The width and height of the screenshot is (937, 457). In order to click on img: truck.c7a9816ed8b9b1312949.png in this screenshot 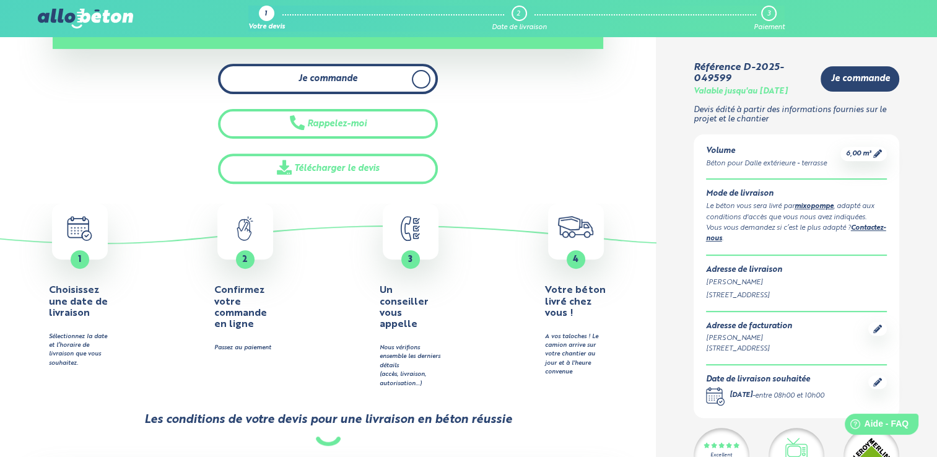, I will do `click(575, 227)`.